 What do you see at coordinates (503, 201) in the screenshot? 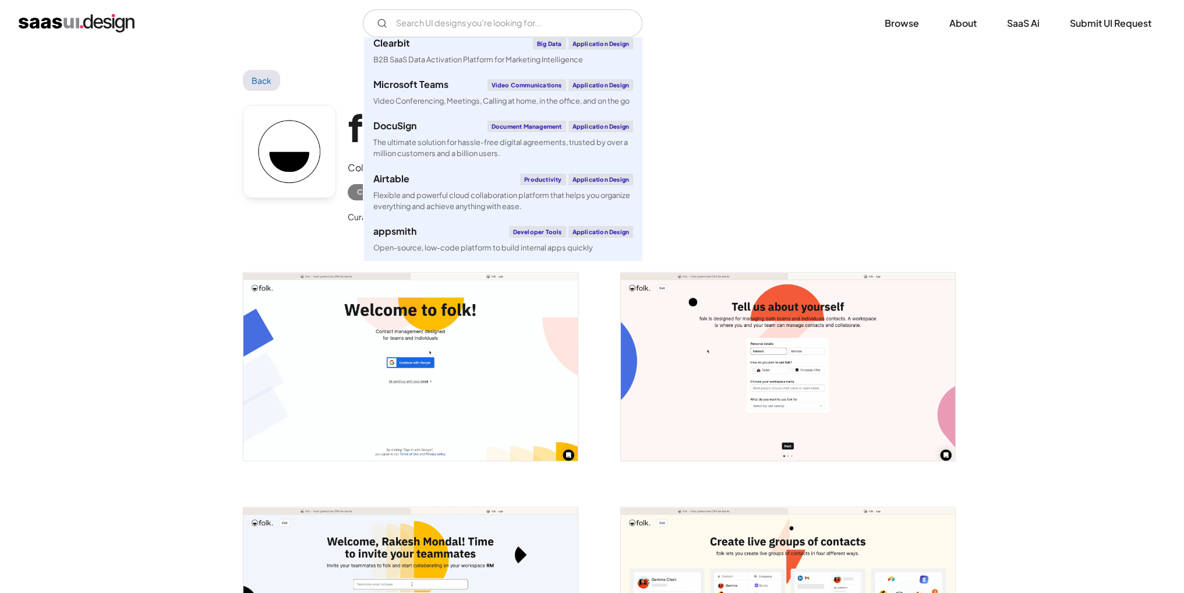
I see `div: Flexible and powerful cloud collaboration platform that helps you organize everything and achieve...` at bounding box center [503, 201].